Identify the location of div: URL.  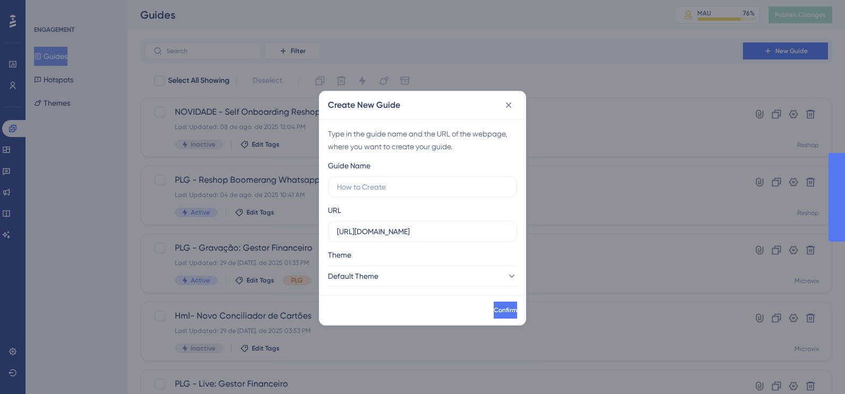
(334, 210).